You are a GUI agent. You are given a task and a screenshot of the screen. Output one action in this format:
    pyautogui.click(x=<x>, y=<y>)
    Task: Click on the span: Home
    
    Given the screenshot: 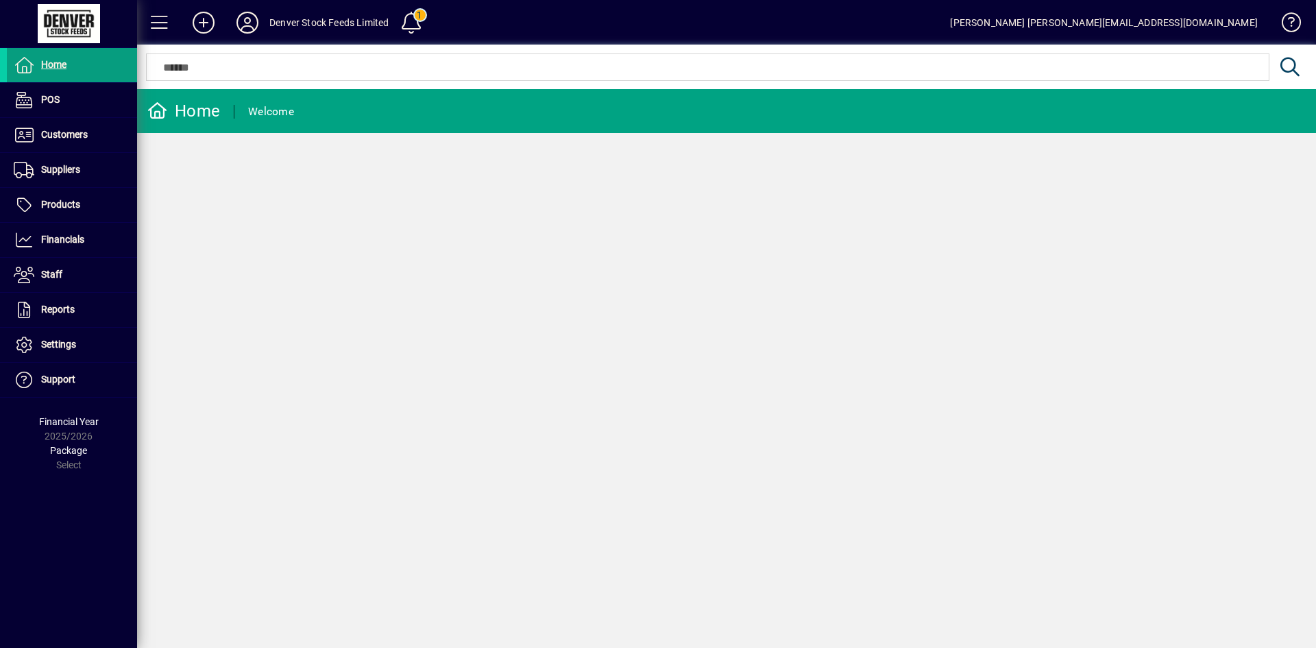 What is the action you would take?
    pyautogui.click(x=53, y=64)
    